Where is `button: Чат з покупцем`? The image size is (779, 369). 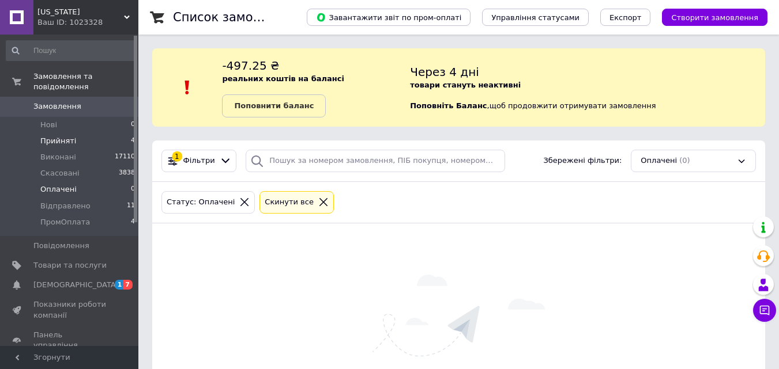
button: Чат з покупцем is located at coordinates (764, 311).